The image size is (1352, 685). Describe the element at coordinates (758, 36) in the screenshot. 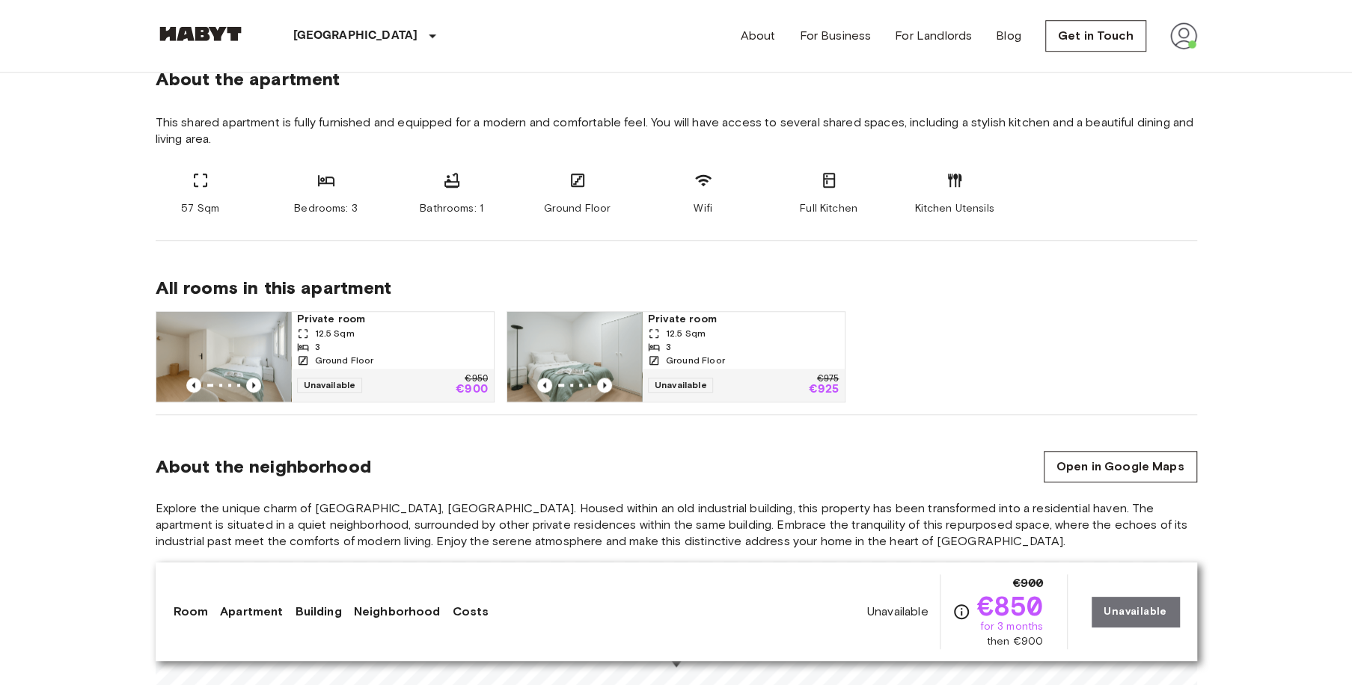

I see `a: About` at that location.